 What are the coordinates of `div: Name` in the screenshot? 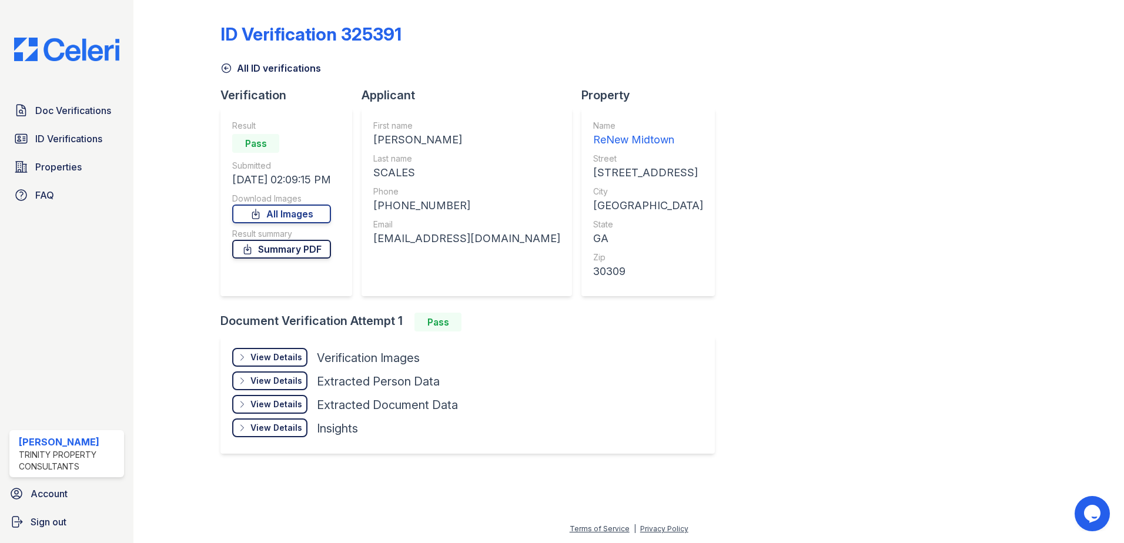 It's located at (648, 126).